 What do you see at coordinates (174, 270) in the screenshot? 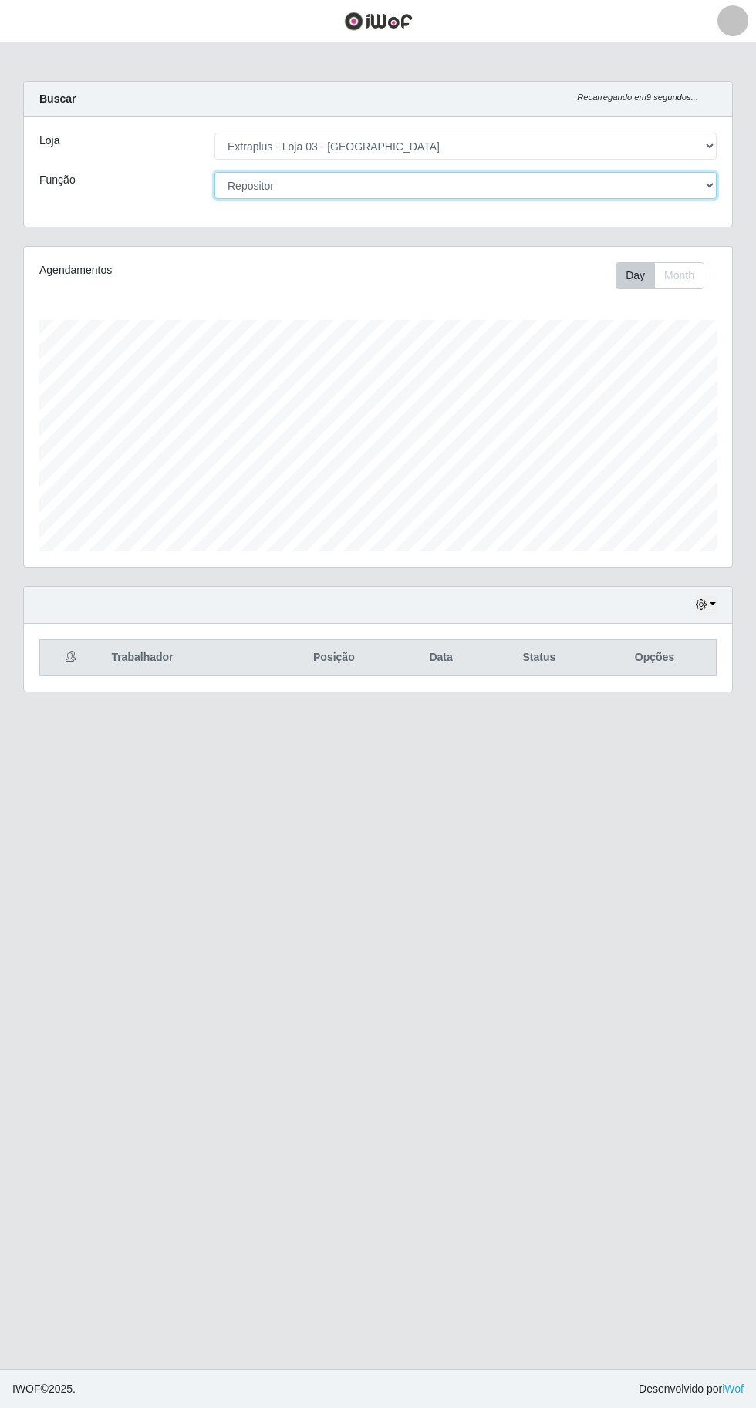
I see `div: Agendamentos` at bounding box center [174, 270].